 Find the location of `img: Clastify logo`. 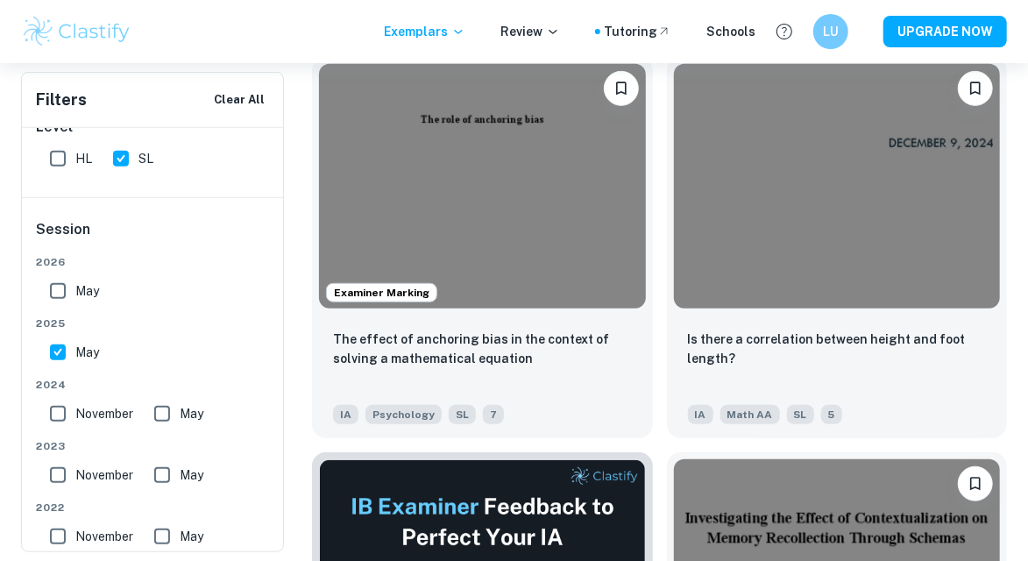

img: Clastify logo is located at coordinates (76, 32).